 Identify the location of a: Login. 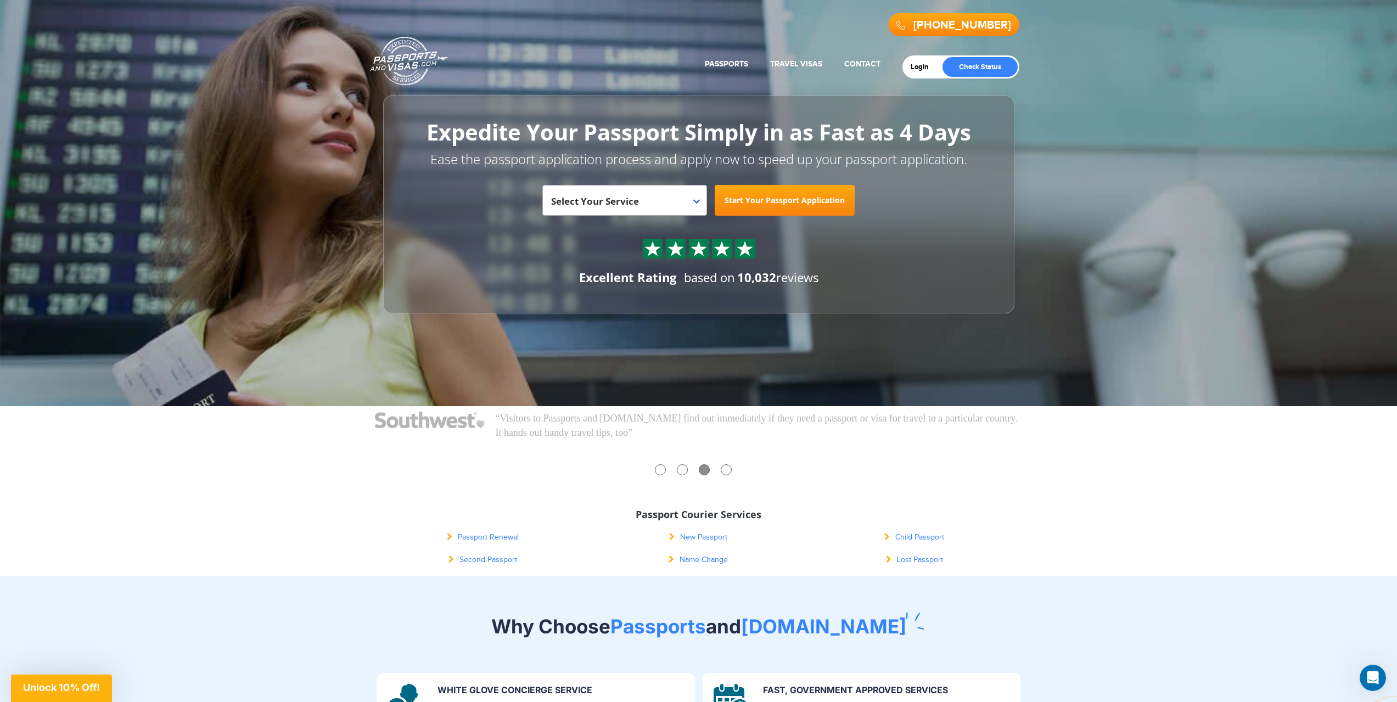
(923, 67).